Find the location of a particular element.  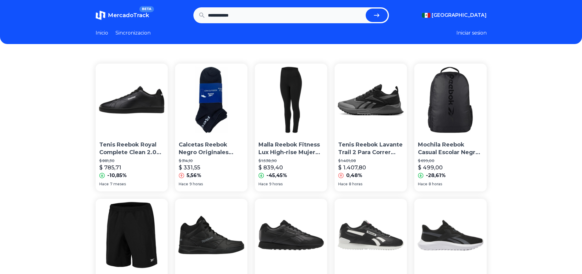

a: Tenis Reebok Lavante Trail 2 Para Correr Negro HombreTenis Reebok Lavante Trail 2 Para Correr Neg... is located at coordinates (371, 127).